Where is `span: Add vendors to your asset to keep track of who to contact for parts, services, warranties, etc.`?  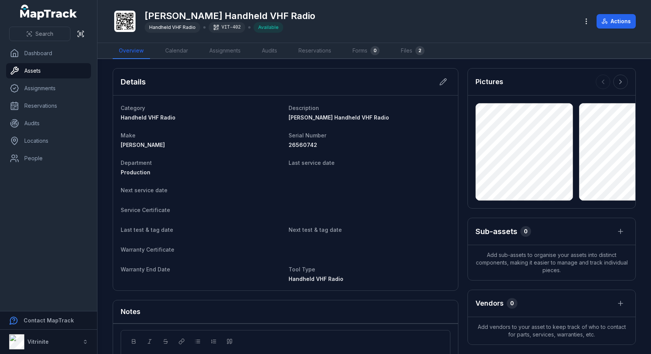 span: Add vendors to your asset to keep track of who to contact for parts, services, warranties, etc. is located at coordinates (552, 331).